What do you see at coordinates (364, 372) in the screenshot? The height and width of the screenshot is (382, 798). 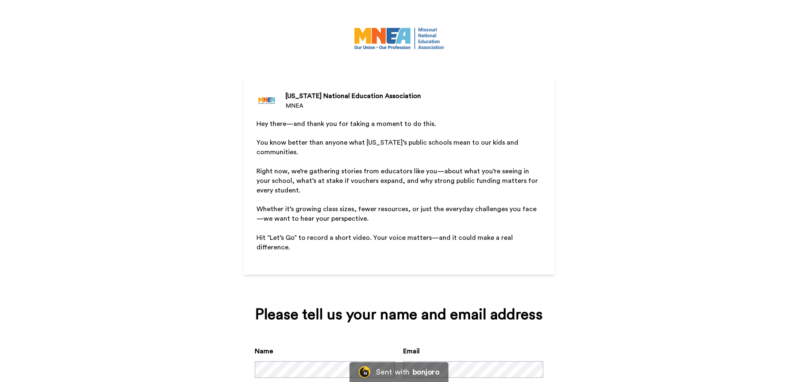 I see `img: Bonjoro Logo` at bounding box center [364, 372].